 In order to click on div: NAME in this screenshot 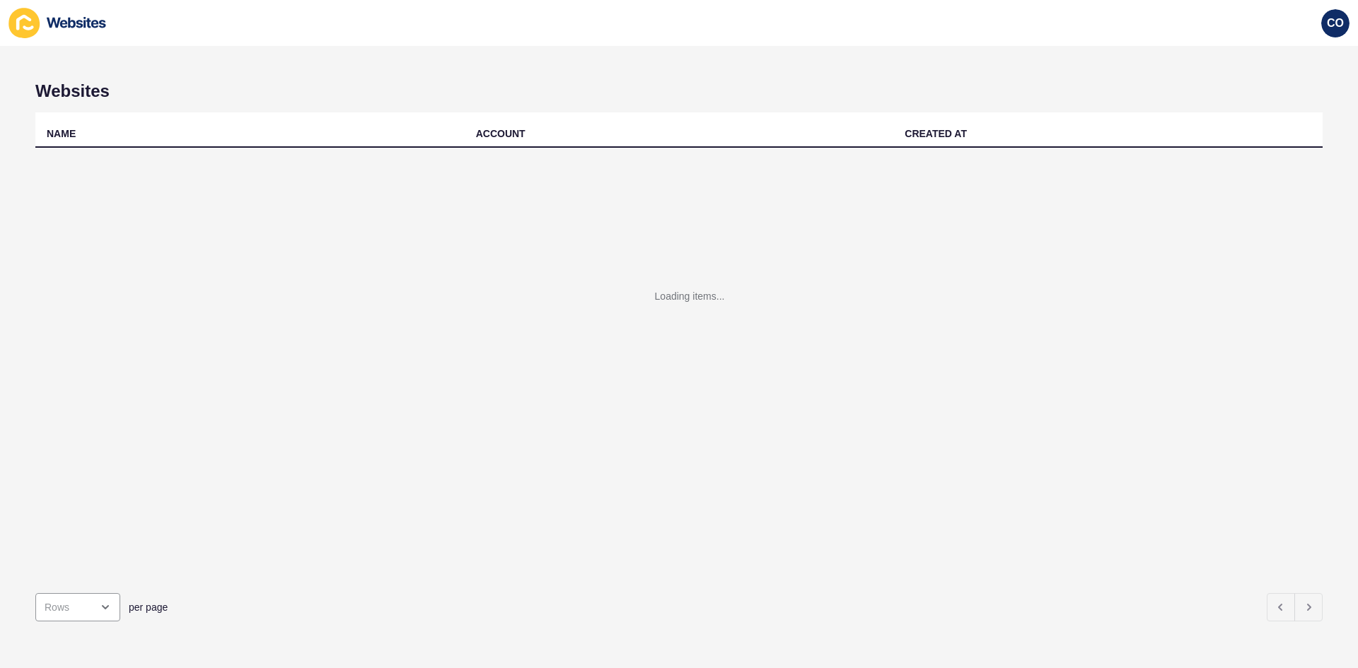, I will do `click(61, 134)`.